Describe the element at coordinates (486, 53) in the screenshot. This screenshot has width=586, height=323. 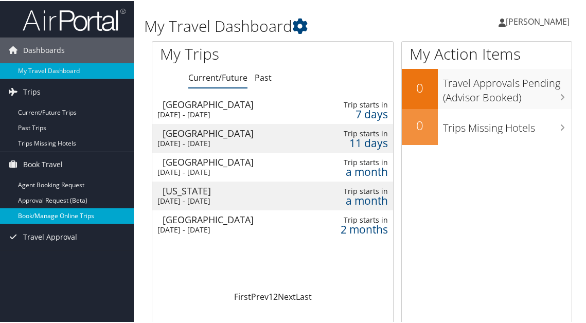
I see `h1: My Action Items` at that location.